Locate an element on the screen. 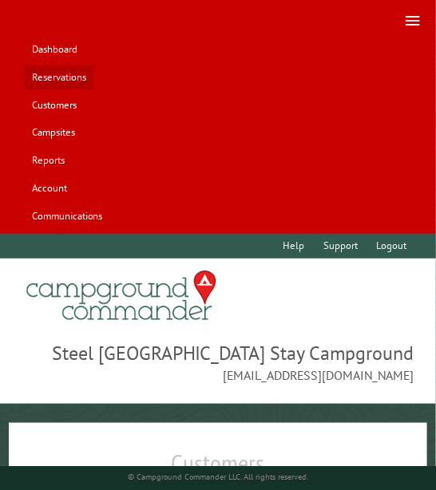  a: Dashboard is located at coordinates (54, 49).